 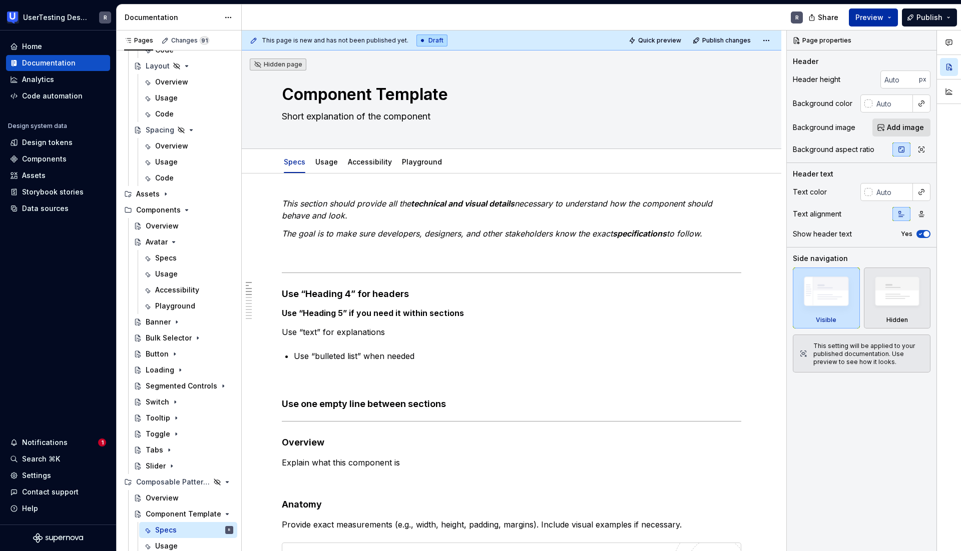 What do you see at coordinates (511, 332) in the screenshot?
I see `p: Use “text” for explanations` at bounding box center [511, 332].